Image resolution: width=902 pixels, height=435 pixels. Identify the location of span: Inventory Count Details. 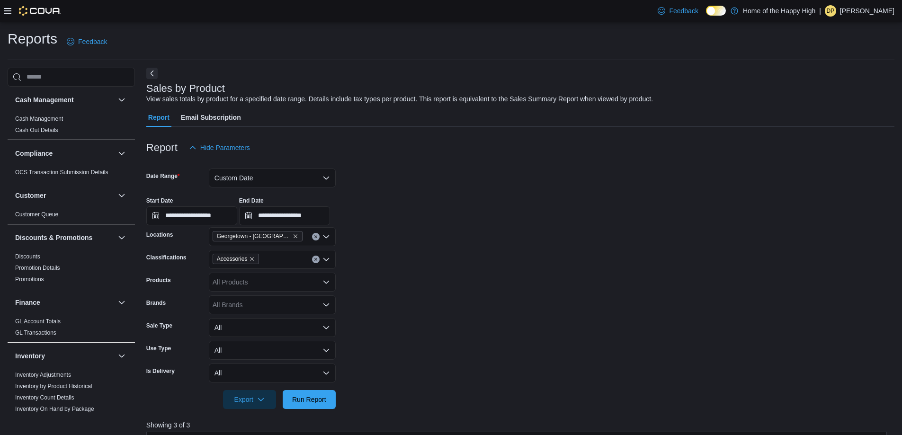
(45, 398).